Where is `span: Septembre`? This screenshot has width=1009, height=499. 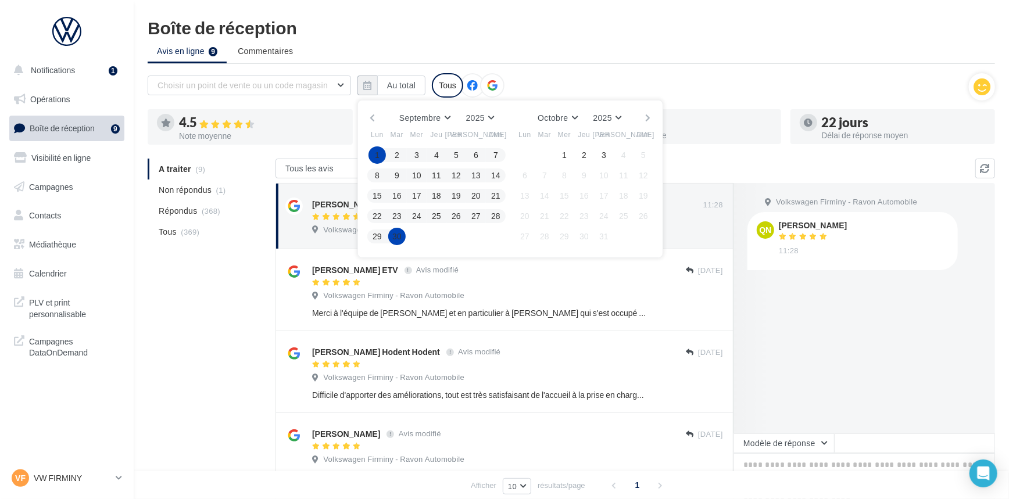
span: Septembre is located at coordinates (420, 117).